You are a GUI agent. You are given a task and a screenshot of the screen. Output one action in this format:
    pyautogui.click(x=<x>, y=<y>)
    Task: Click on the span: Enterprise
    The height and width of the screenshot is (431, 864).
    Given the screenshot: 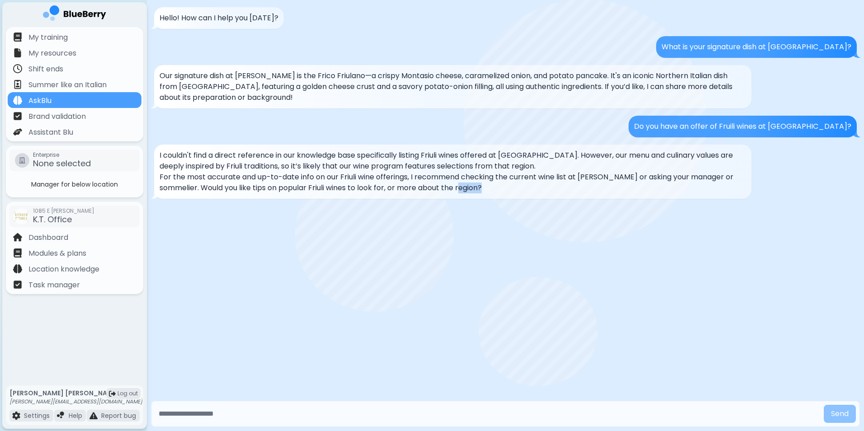 What is the action you would take?
    pyautogui.click(x=62, y=155)
    